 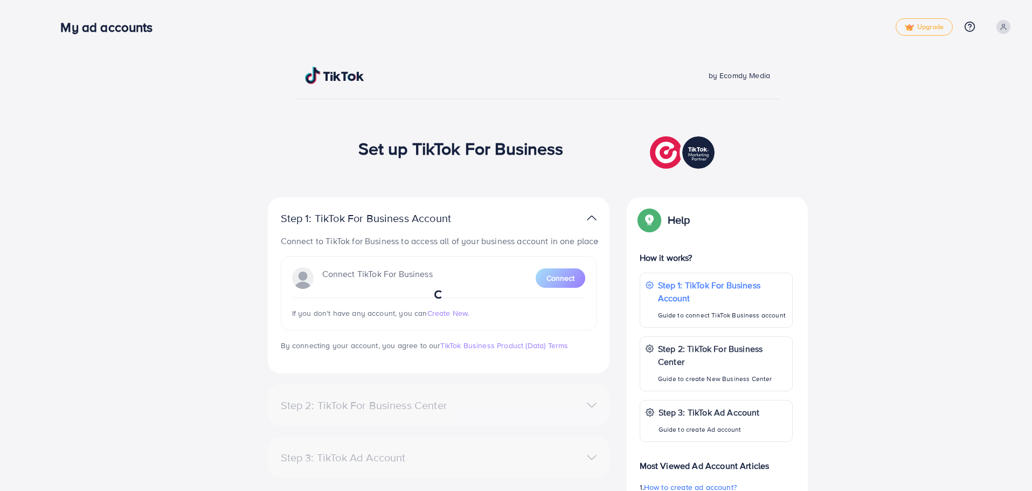 I want to click on p: Guide to create New Business Center, so click(x=722, y=379).